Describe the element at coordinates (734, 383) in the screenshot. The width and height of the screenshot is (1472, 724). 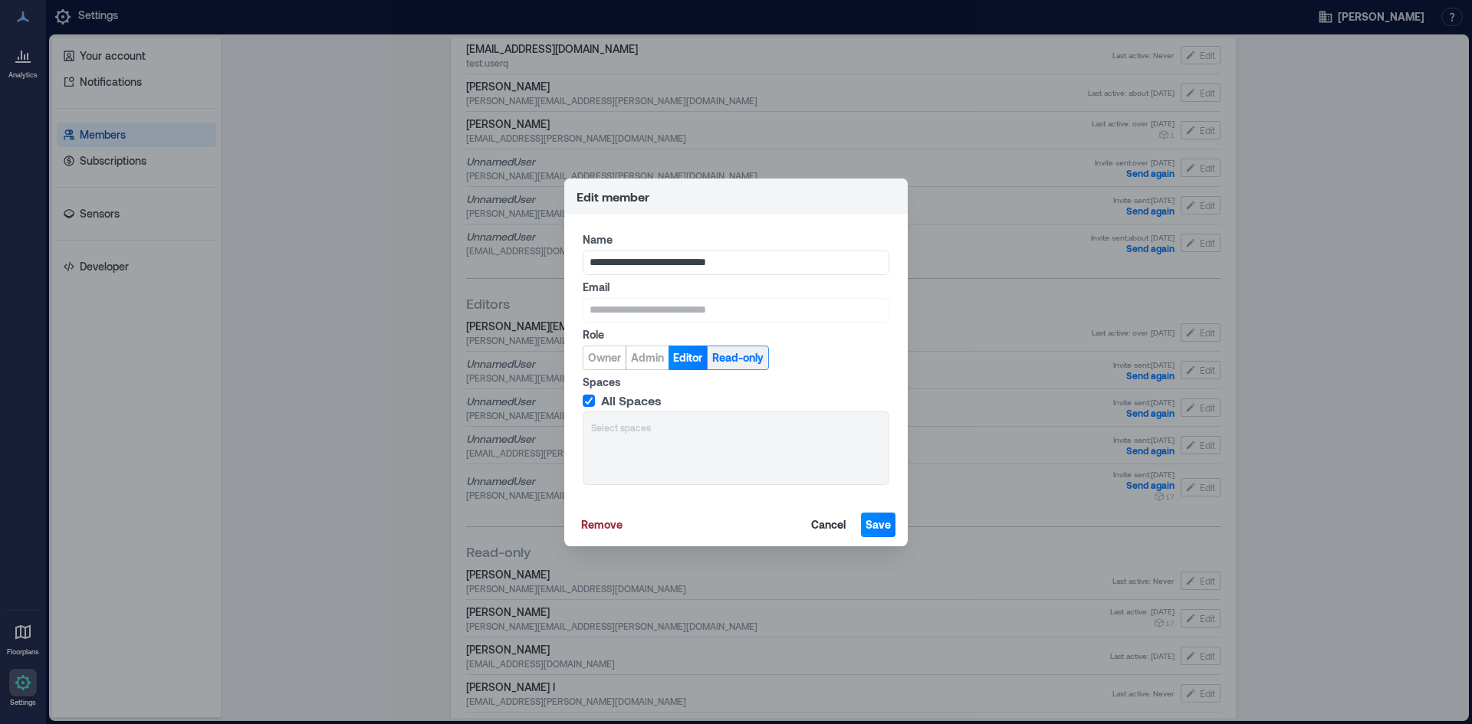
I see `label: Spaces` at that location.